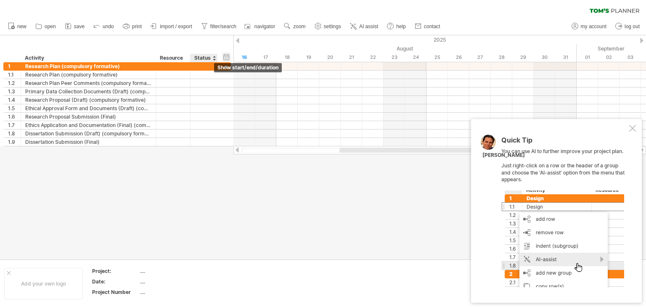  I want to click on div: Saturday, 30 August 2025, so click(544, 57).